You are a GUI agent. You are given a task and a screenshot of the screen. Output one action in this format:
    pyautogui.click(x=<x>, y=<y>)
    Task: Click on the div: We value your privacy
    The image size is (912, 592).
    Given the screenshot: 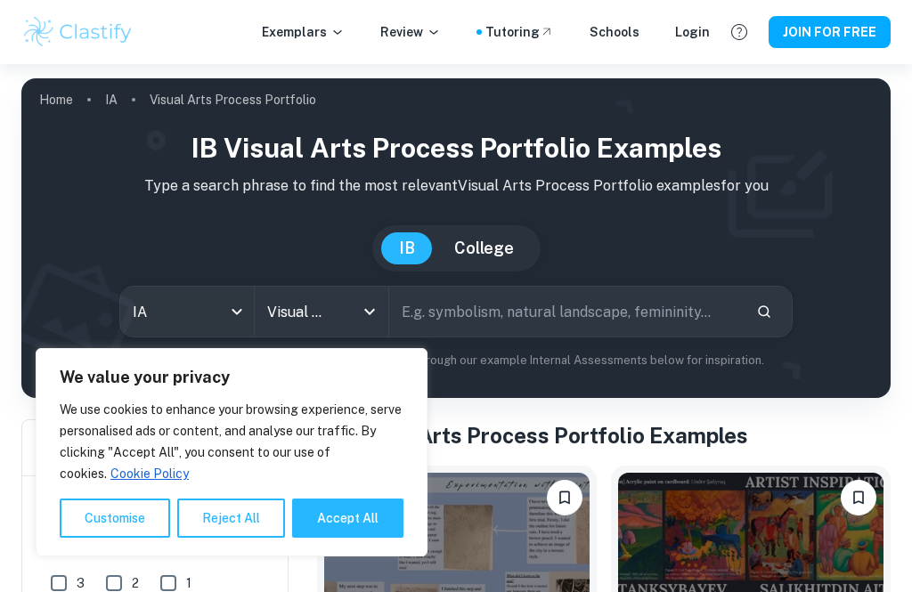 What is the action you would take?
    pyautogui.click(x=232, y=452)
    